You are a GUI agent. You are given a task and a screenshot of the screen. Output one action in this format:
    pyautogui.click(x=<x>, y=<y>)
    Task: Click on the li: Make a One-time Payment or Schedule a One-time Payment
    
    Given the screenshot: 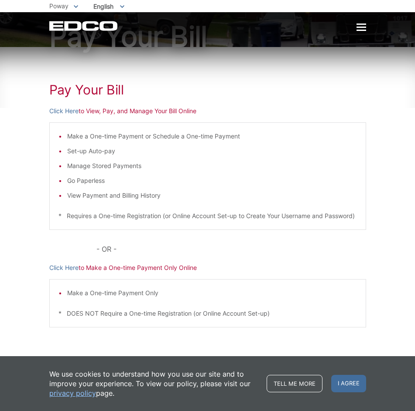 What is the action you would take?
    pyautogui.click(x=212, y=136)
    